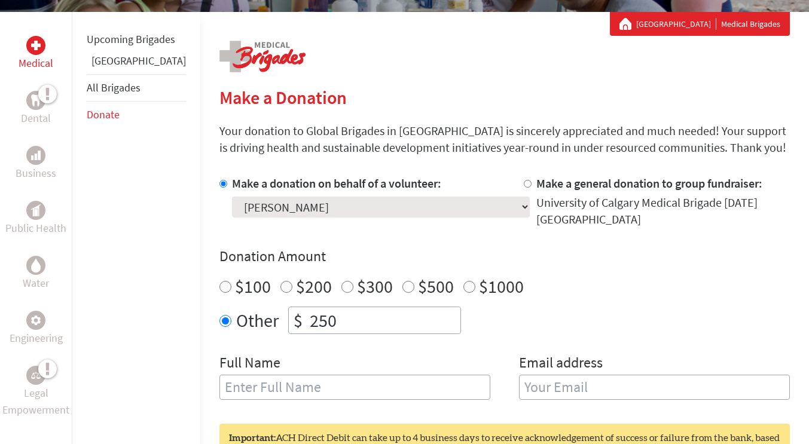 Image resolution: width=809 pixels, height=444 pixels. Describe the element at coordinates (375, 286) in the screenshot. I see `label: $300` at that location.